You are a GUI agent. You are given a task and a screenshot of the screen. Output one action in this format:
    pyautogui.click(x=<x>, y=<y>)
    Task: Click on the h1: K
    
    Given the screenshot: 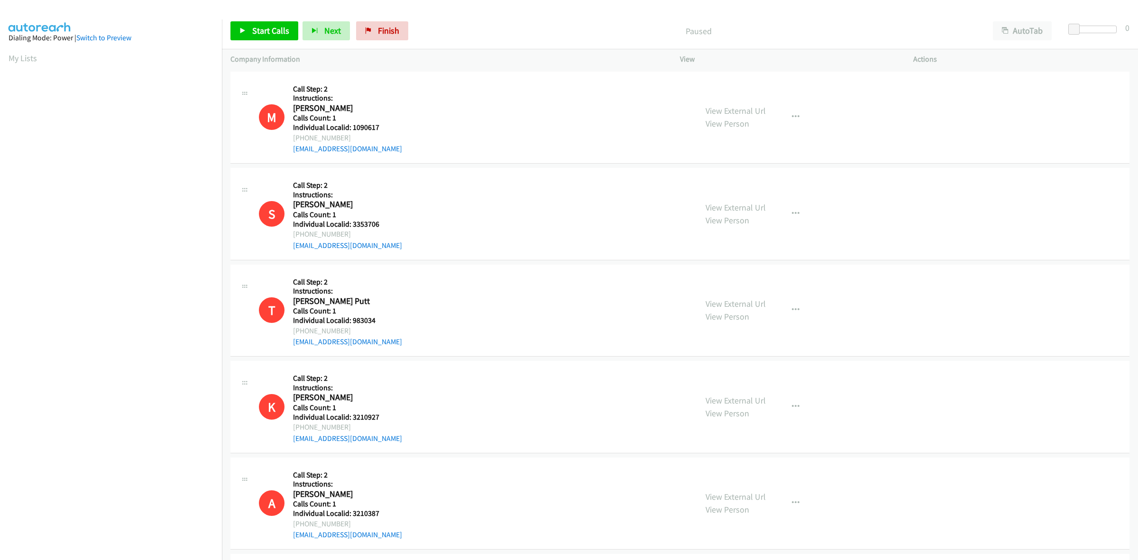 What is the action you would take?
    pyautogui.click(x=272, y=407)
    